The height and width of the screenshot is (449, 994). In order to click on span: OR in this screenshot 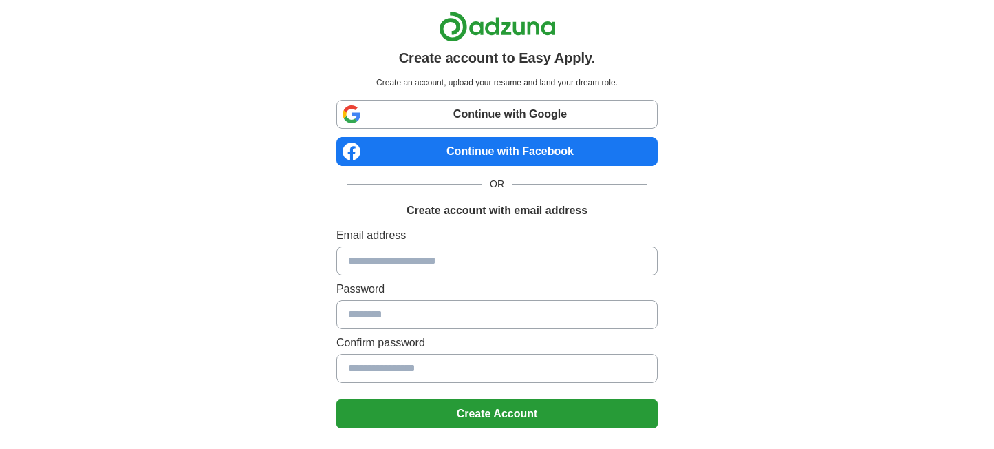, I will do `click(497, 184)`.